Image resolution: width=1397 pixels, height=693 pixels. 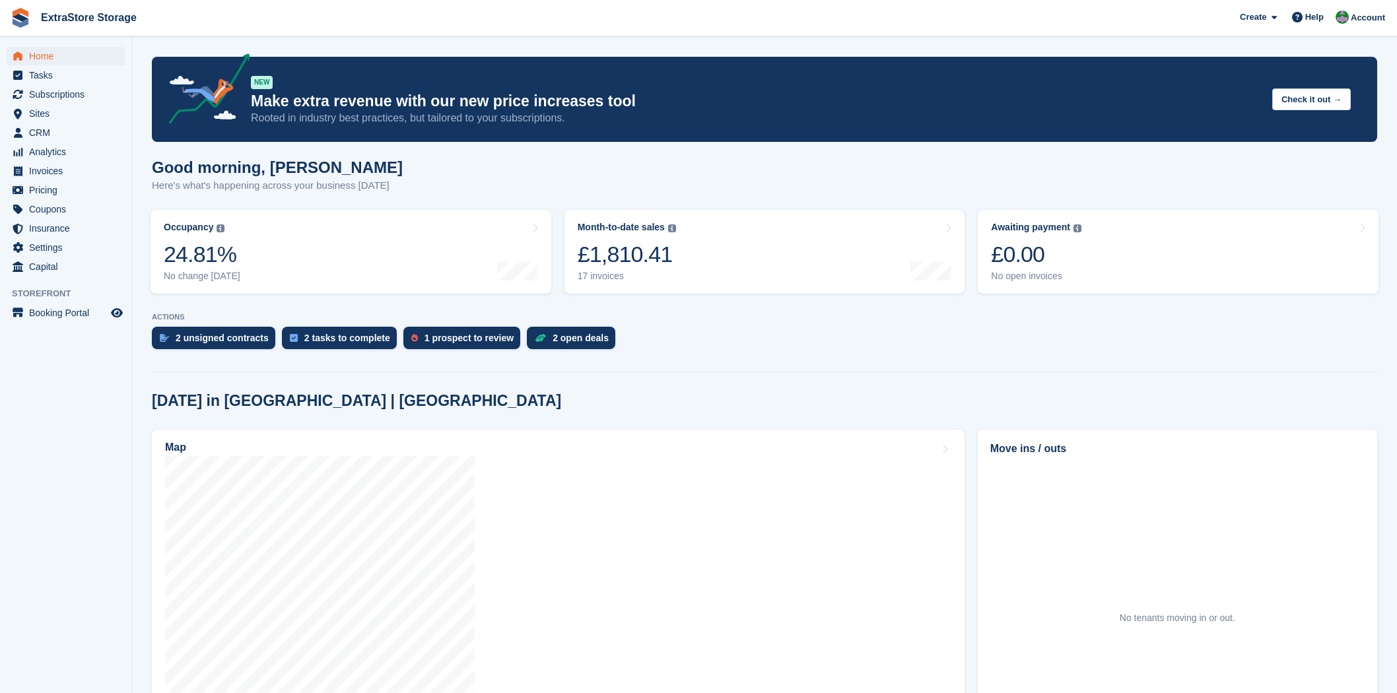 What do you see at coordinates (69, 209) in the screenshot?
I see `span: Coupons` at bounding box center [69, 209].